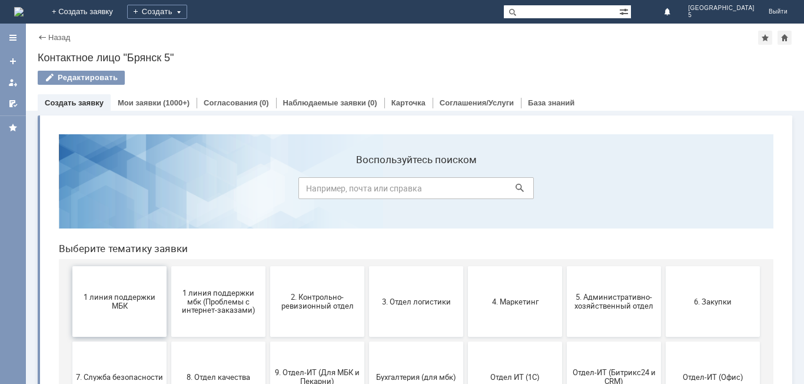 The width and height of the screenshot is (804, 384). I want to click on a: Назад, so click(59, 37).